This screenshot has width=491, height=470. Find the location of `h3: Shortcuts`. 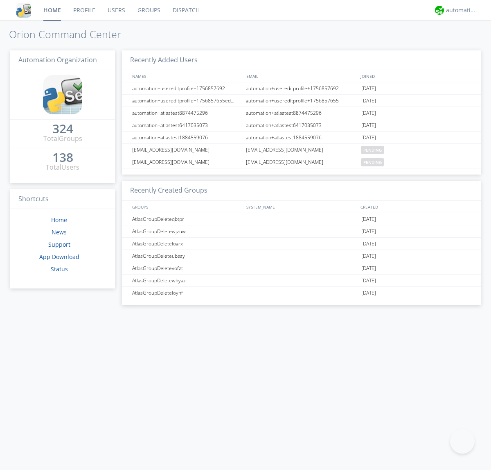

h3: Shortcuts is located at coordinates (63, 199).